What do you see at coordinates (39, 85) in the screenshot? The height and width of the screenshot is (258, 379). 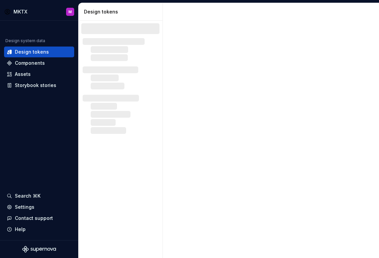 I see `a: Storybook stories` at bounding box center [39, 85].